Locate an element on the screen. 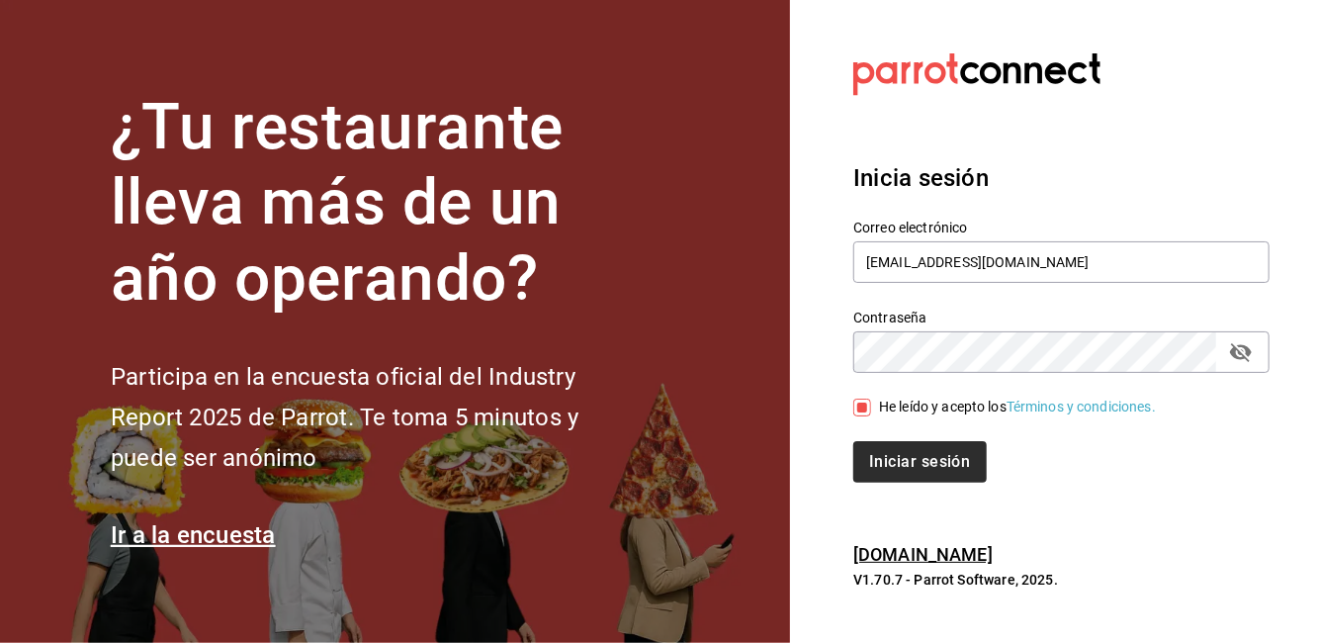 This screenshot has height=643, width=1317. h3: Inicia sesión is located at coordinates (1061, 178).